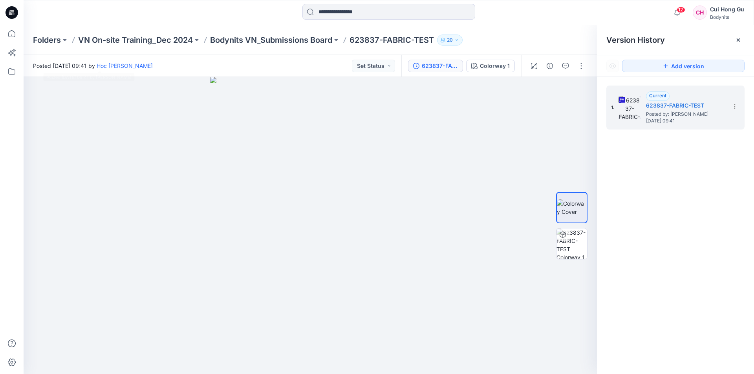  Describe the element at coordinates (613, 66) in the screenshot. I see `button: Show Hidden Versions` at that location.